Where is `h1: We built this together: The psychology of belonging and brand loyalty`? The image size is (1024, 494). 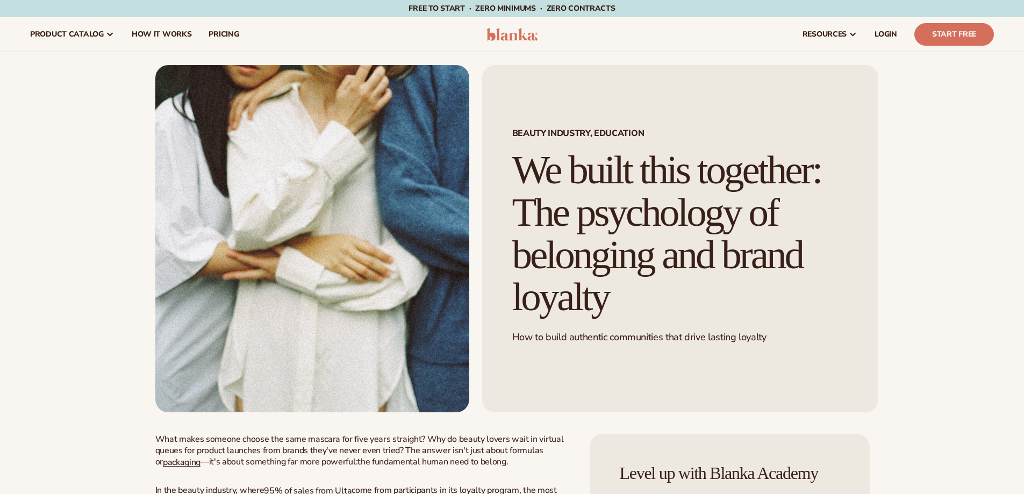
h1: We built this together: The psychology of belonging and brand loyalty is located at coordinates (680, 233).